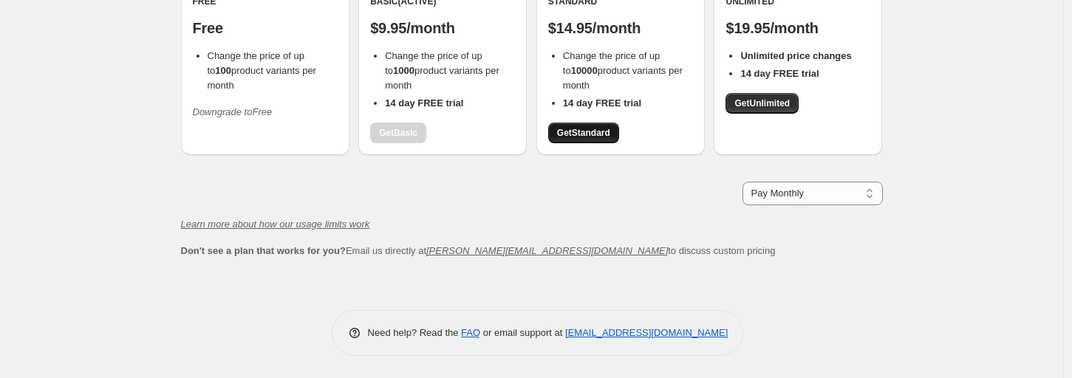 The height and width of the screenshot is (378, 1072). I want to click on b: 10000, so click(584, 70).